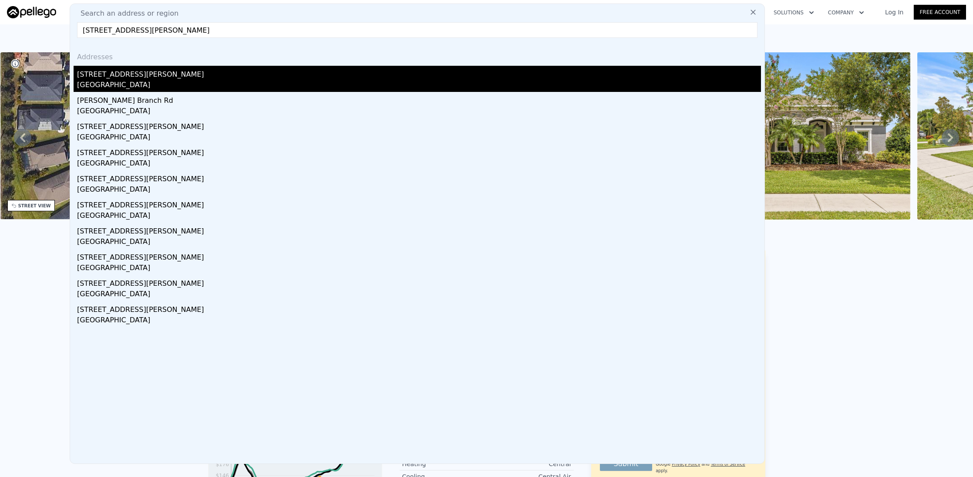 The width and height of the screenshot is (973, 477). Describe the element at coordinates (626, 464) in the screenshot. I see `button: Submit` at that location.